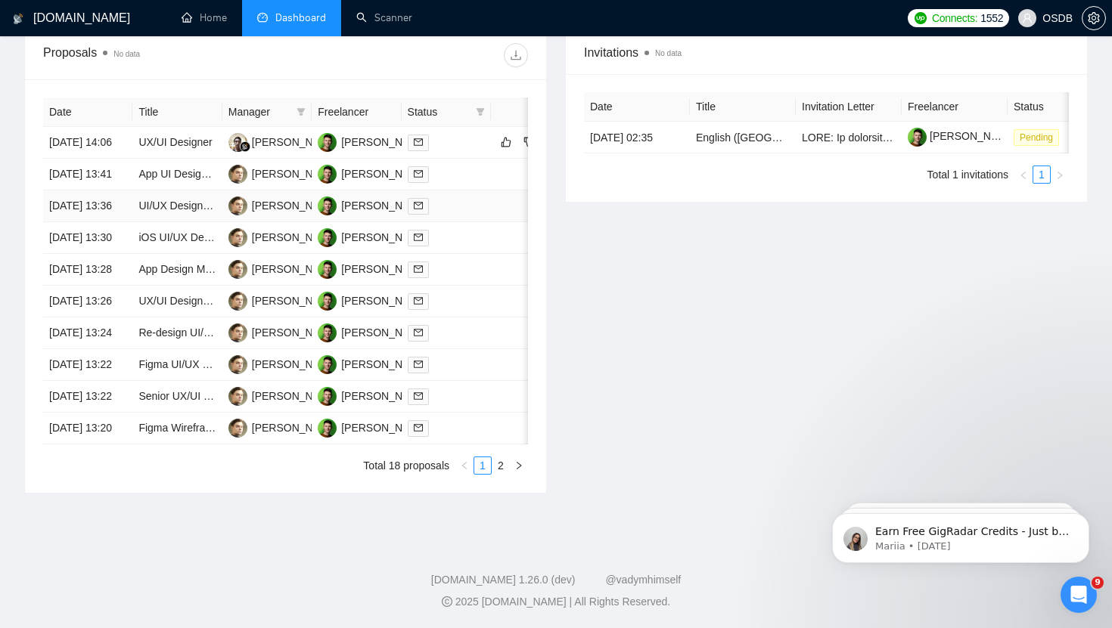  Describe the element at coordinates (1039, 137) in the screenshot. I see `a: Pending` at that location.